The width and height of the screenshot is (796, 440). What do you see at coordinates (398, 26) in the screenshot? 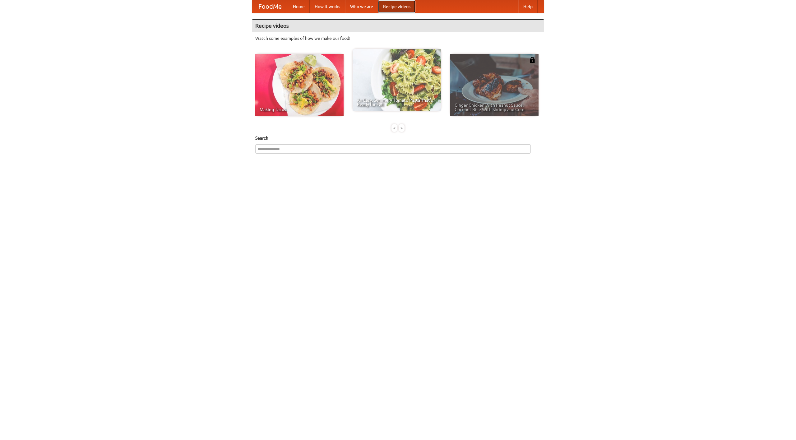
I see `h4: Recipe videos` at bounding box center [398, 26].